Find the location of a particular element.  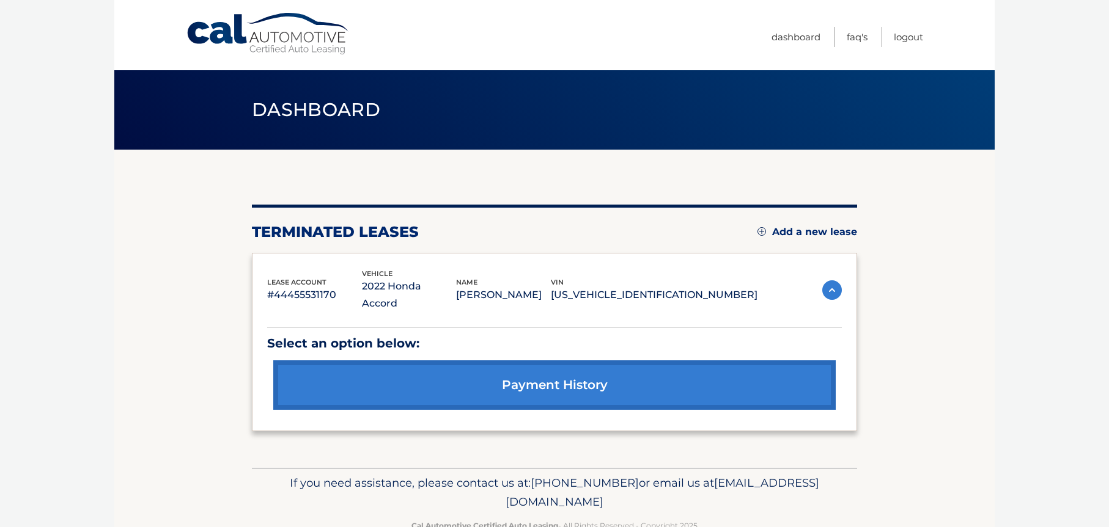

span: name is located at coordinates (466, 282).